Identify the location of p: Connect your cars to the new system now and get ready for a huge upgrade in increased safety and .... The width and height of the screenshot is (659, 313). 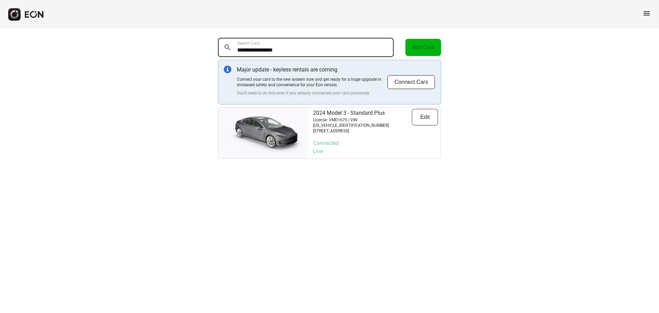
(312, 82).